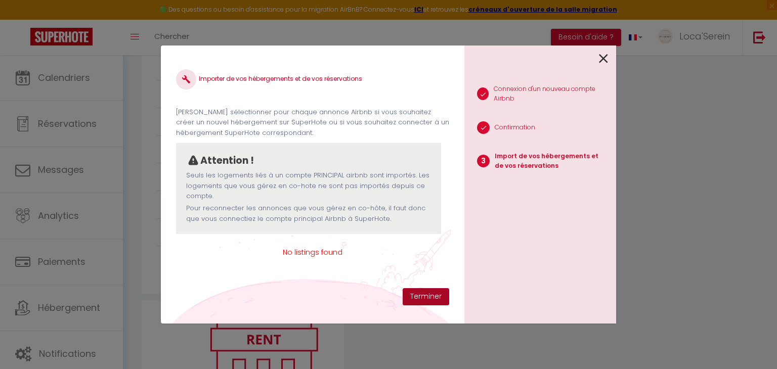  Describe the element at coordinates (551, 94) in the screenshot. I see `p: Connexion d'un nouveau compte Airbnb` at that location.